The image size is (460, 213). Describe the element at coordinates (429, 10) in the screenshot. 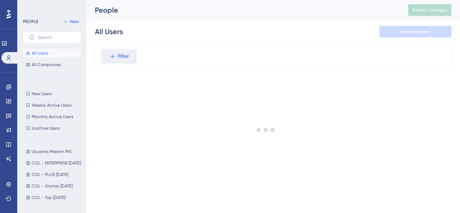

I see `span: Publish Changes` at that location.